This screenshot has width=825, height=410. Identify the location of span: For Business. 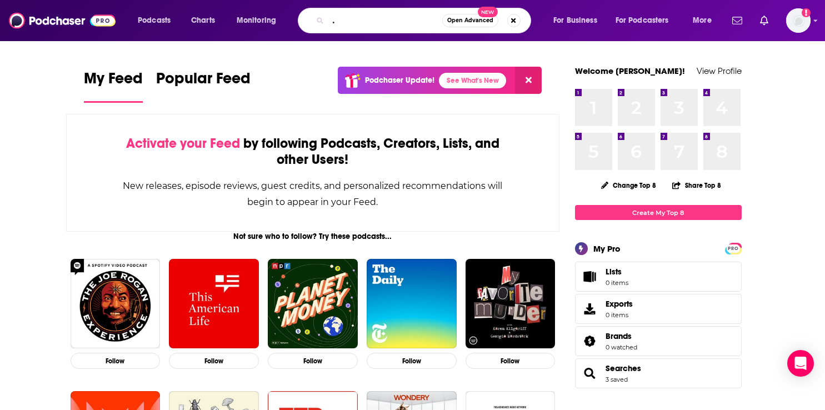
(575, 21).